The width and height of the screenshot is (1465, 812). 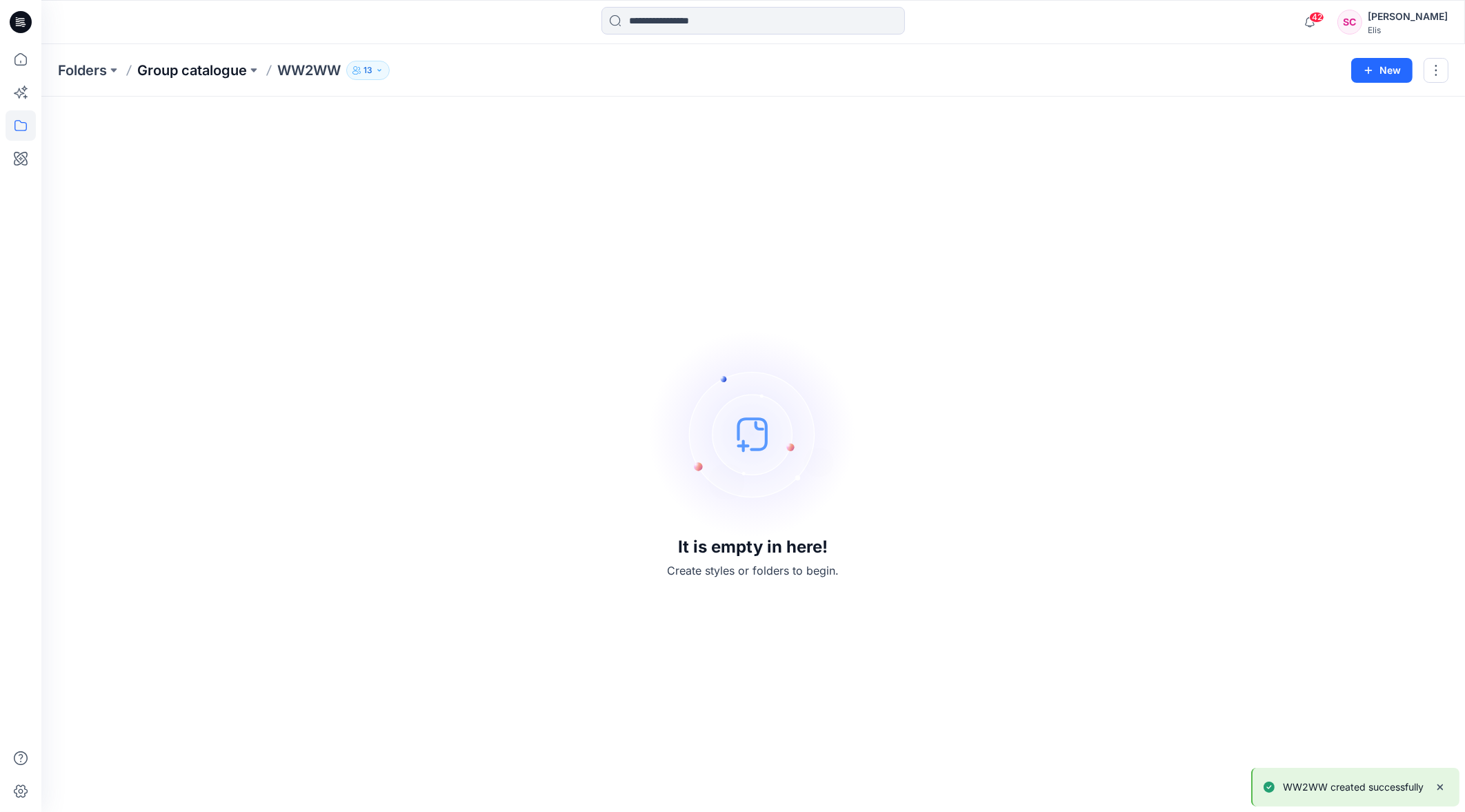 What do you see at coordinates (1356, 787) in the screenshot?
I see `div: Notifications-bottom-right` at bounding box center [1356, 787].